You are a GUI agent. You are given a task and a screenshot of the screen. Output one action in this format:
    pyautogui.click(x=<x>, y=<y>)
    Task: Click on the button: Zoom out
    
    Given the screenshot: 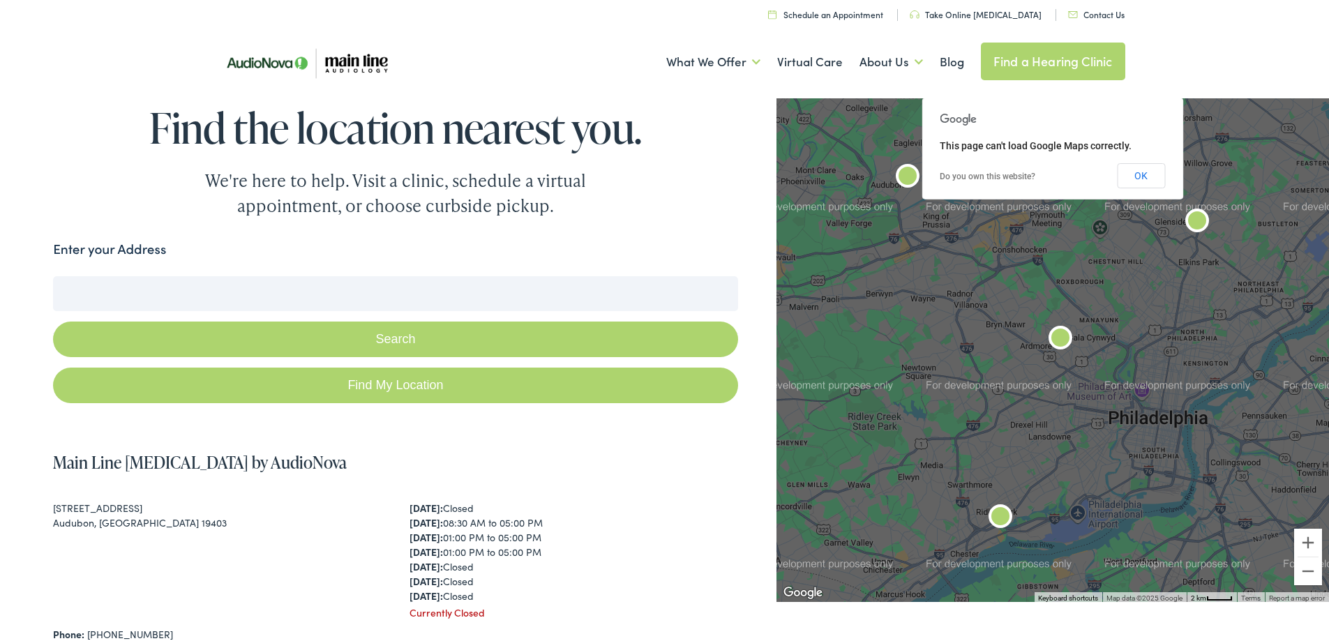 What is the action you would take?
    pyautogui.click(x=1308, y=571)
    